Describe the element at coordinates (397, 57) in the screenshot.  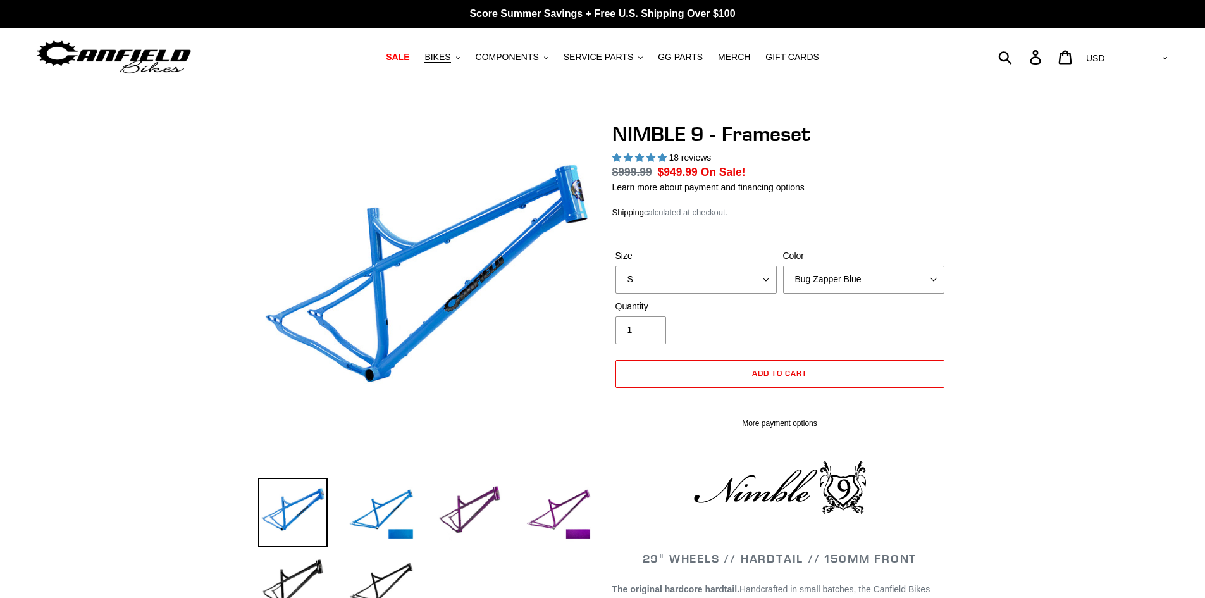
I see `span: SALE` at that location.